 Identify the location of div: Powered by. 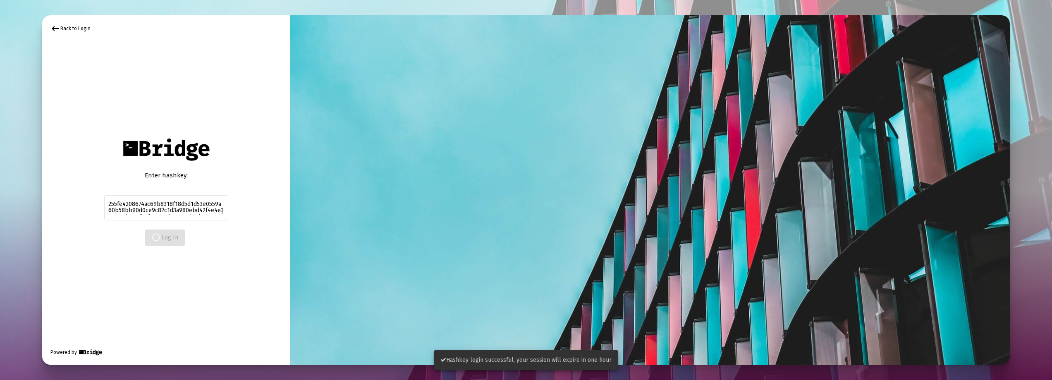
(76, 352).